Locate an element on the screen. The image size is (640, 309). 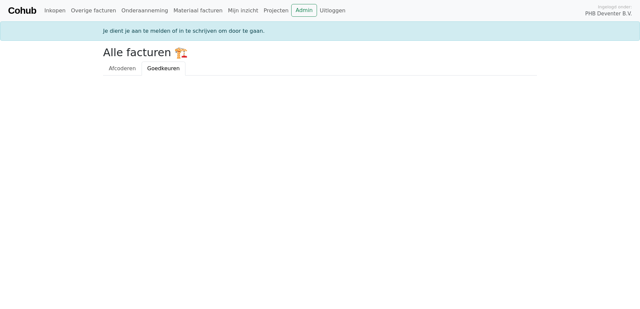
a: Uitloggen is located at coordinates (333, 11).